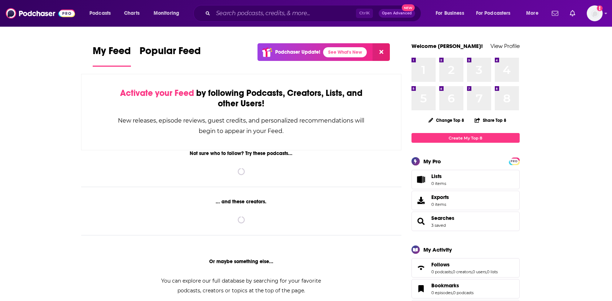 This screenshot has width=612, height=301. I want to click on div: My Activity, so click(438, 250).